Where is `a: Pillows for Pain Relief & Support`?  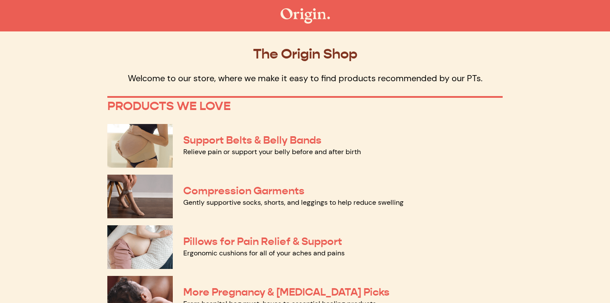 a: Pillows for Pain Relief & Support is located at coordinates (263, 241).